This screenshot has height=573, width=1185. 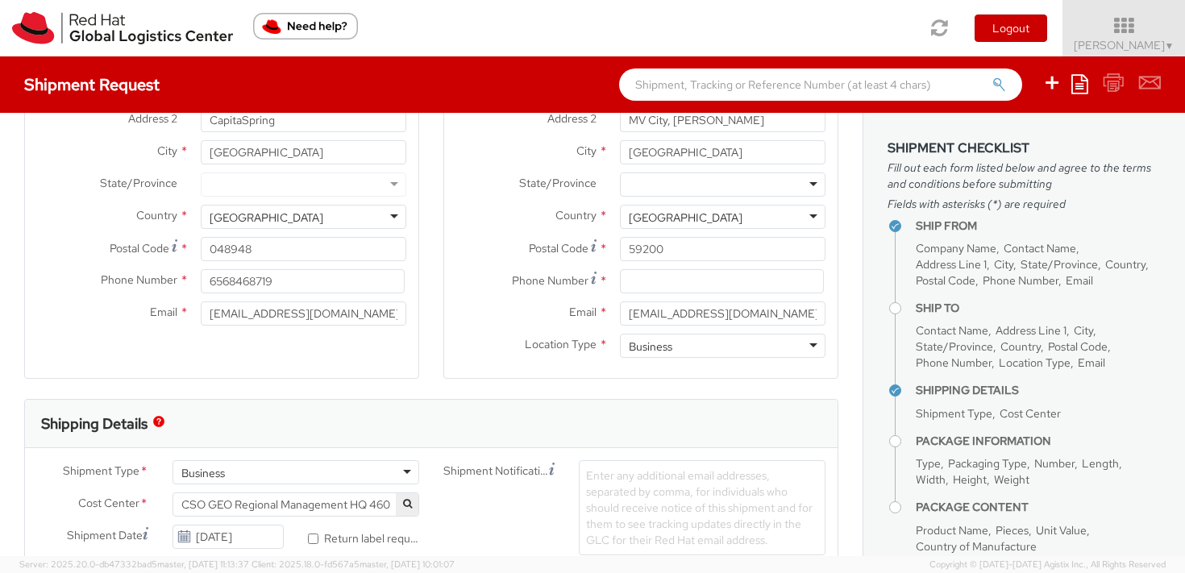 I want to click on h3: Shipment Checklist, so click(x=1023, y=148).